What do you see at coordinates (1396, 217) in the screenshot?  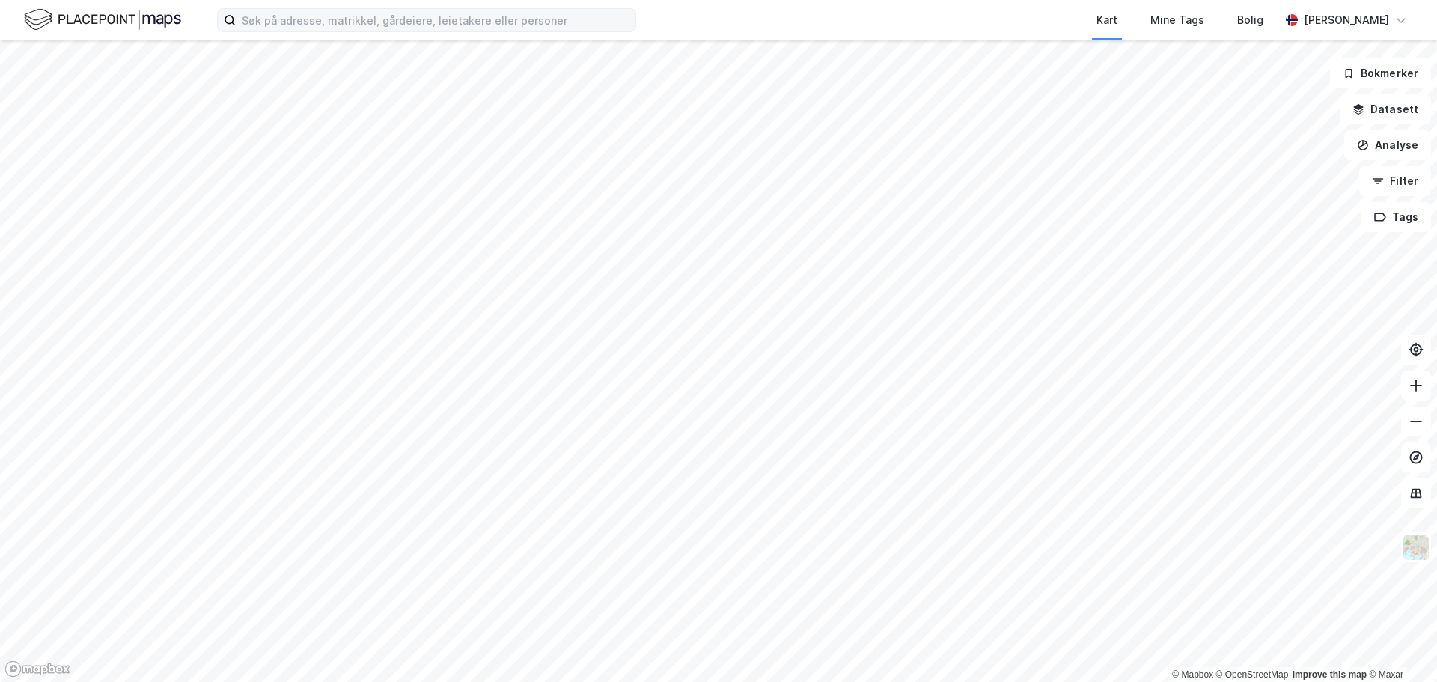 I see `button: Tags` at bounding box center [1396, 217].